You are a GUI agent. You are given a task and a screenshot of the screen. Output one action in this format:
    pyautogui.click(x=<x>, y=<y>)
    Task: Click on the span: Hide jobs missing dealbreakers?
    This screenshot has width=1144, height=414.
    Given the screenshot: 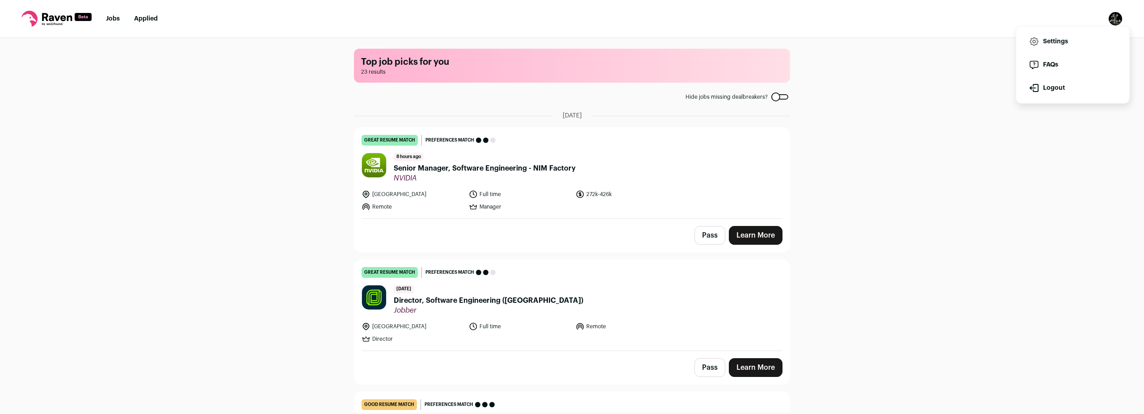 What is the action you would take?
    pyautogui.click(x=726, y=97)
    